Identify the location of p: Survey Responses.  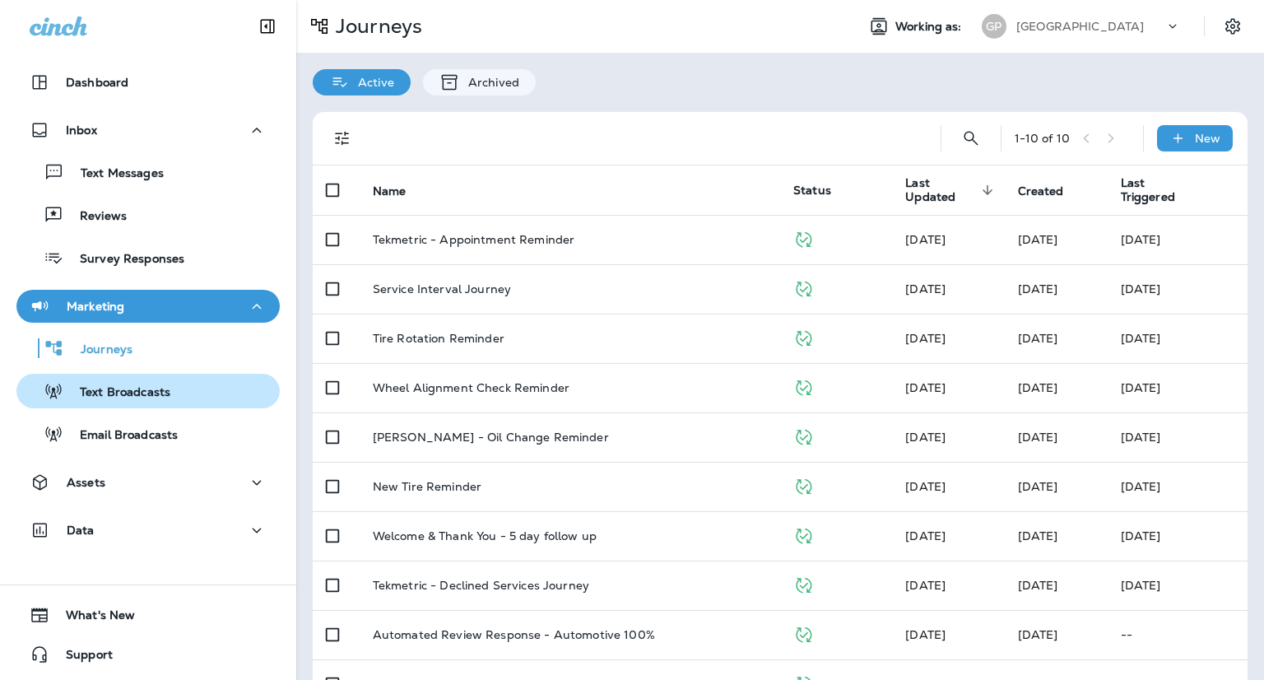
(123, 259).